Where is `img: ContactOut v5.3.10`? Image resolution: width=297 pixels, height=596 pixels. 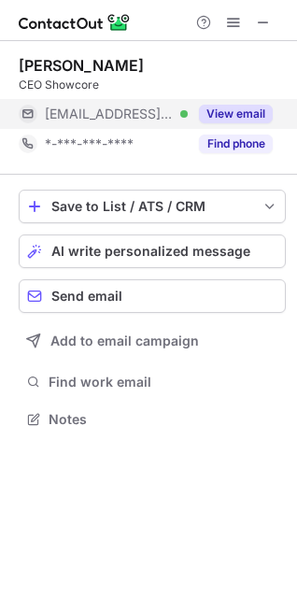 img: ContactOut v5.3.10 is located at coordinates (75, 22).